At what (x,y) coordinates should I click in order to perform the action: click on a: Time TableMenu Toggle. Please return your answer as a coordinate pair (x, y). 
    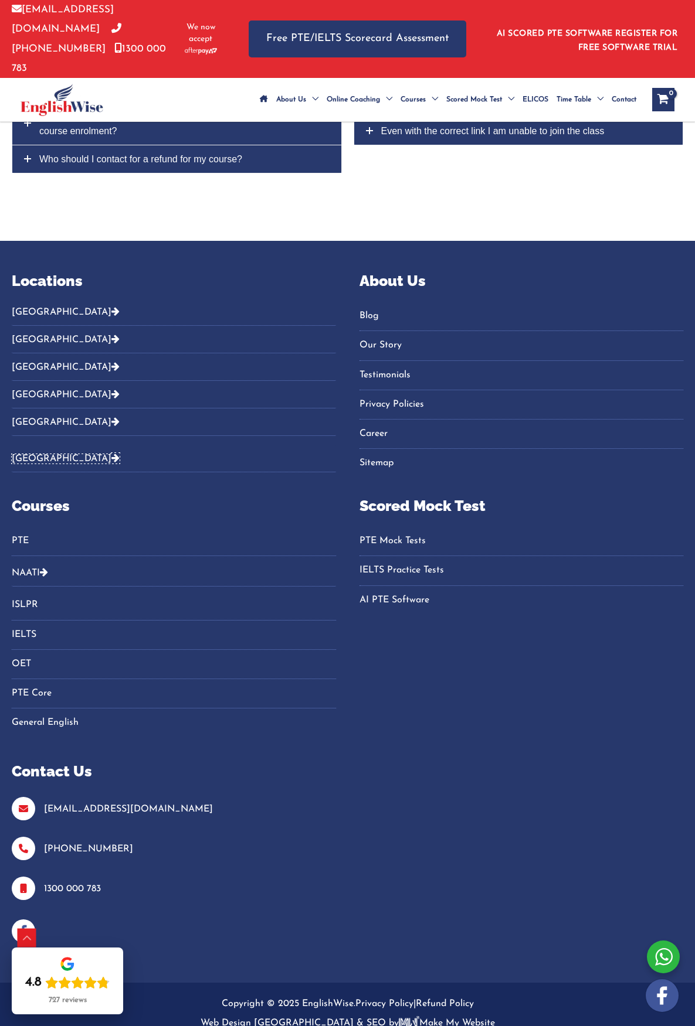
    Looking at the image, I should click on (580, 100).